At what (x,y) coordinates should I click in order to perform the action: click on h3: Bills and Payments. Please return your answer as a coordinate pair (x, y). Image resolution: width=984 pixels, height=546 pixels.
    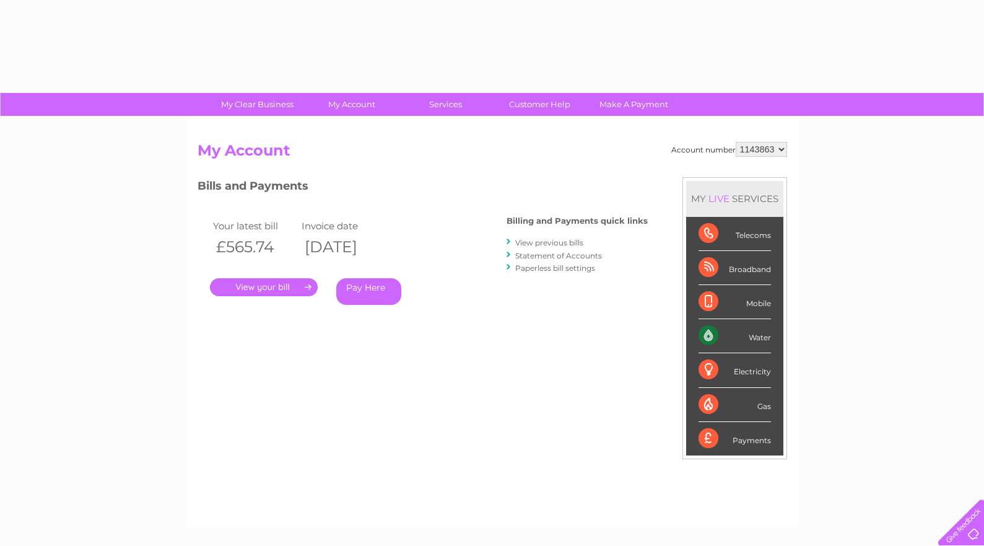
    Looking at the image, I should click on (422, 188).